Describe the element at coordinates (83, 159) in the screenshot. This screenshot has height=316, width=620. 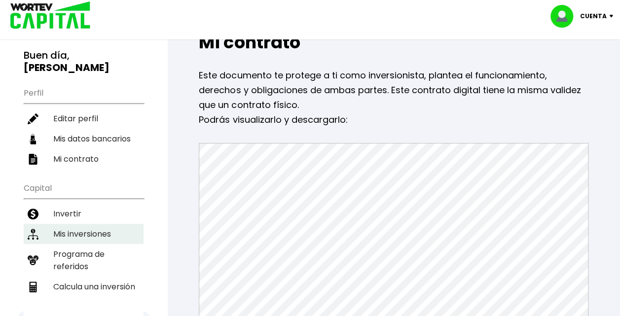
I see `a: Mi contrato` at that location.